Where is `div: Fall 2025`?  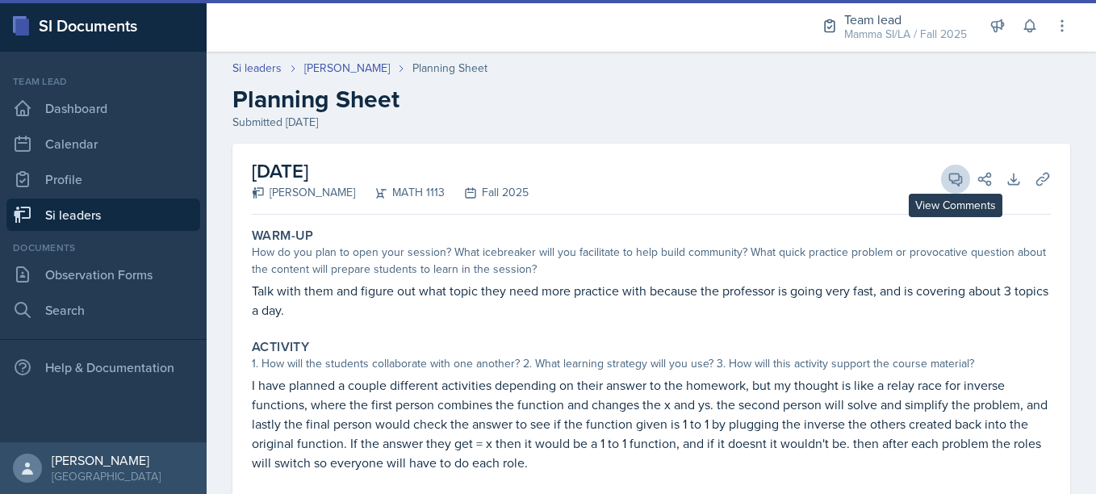
div: Fall 2025 is located at coordinates (487, 192).